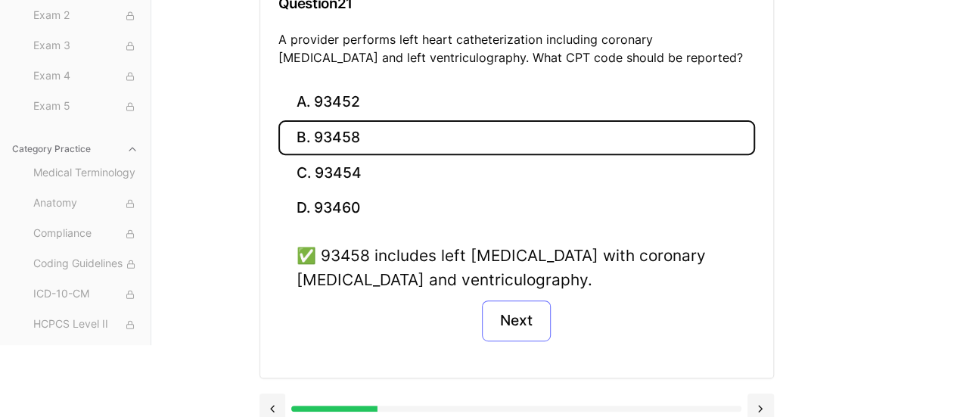 Image resolution: width=957 pixels, height=417 pixels. What do you see at coordinates (517, 102) in the screenshot?
I see `button: A. 93452` at bounding box center [517, 102].